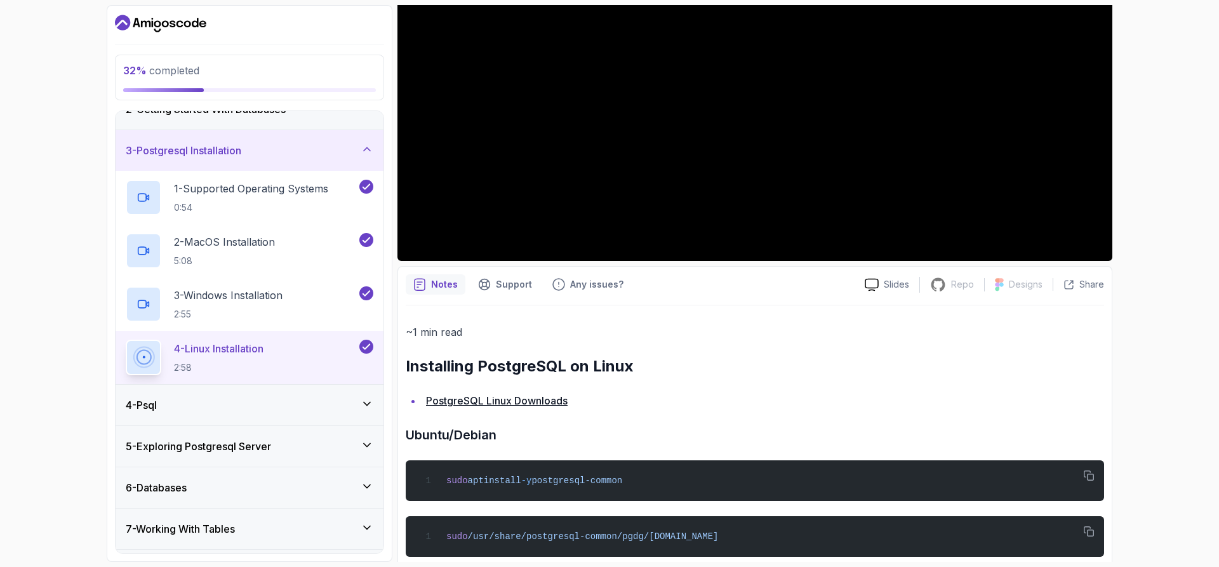 This screenshot has width=1219, height=567. I want to click on button: 3-Windows Installation2:55, so click(249, 304).